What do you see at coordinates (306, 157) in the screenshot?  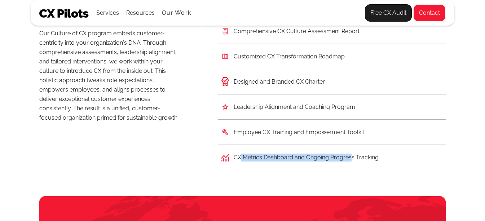 I see `div: CX Metrics Dashboard and Ongoing Progress Tracking` at bounding box center [306, 157].